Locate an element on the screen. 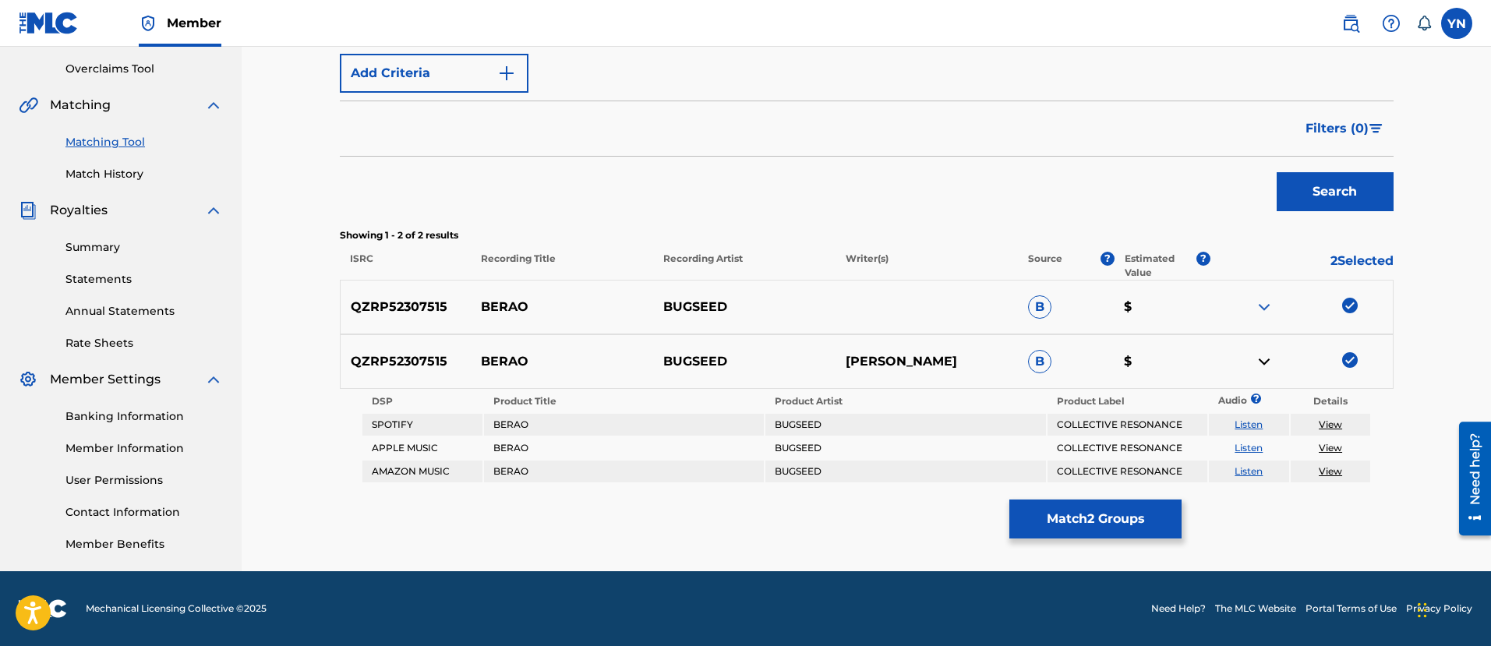 This screenshot has height=646, width=1491. span: Filters ( 0 ) is located at coordinates (1336, 129).